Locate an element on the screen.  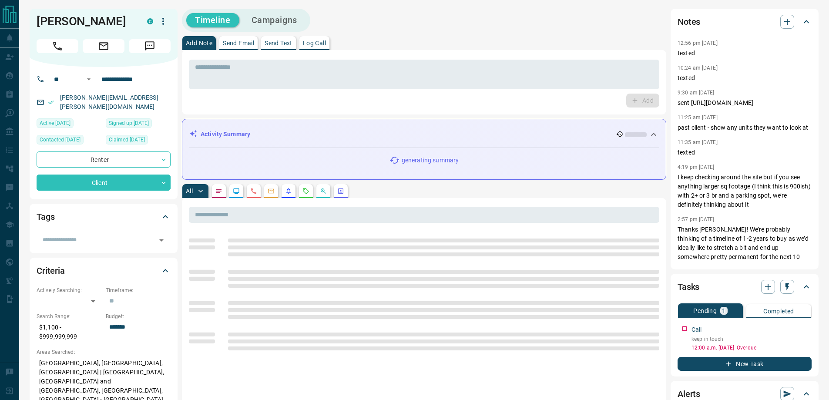
div: Criteria is located at coordinates (104, 271).